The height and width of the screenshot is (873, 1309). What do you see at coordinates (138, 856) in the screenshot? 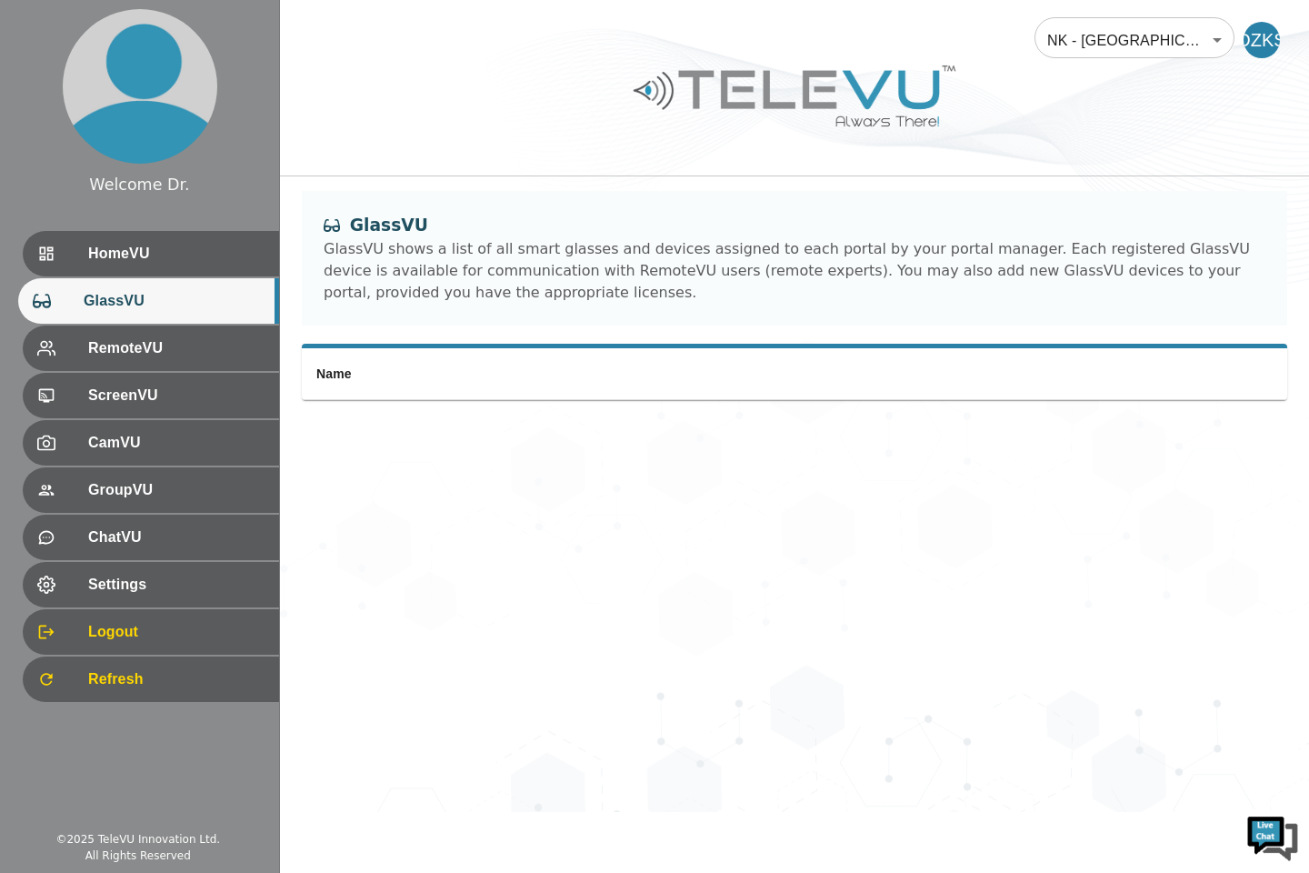
I see `div: All Rights Reserved` at bounding box center [138, 856].